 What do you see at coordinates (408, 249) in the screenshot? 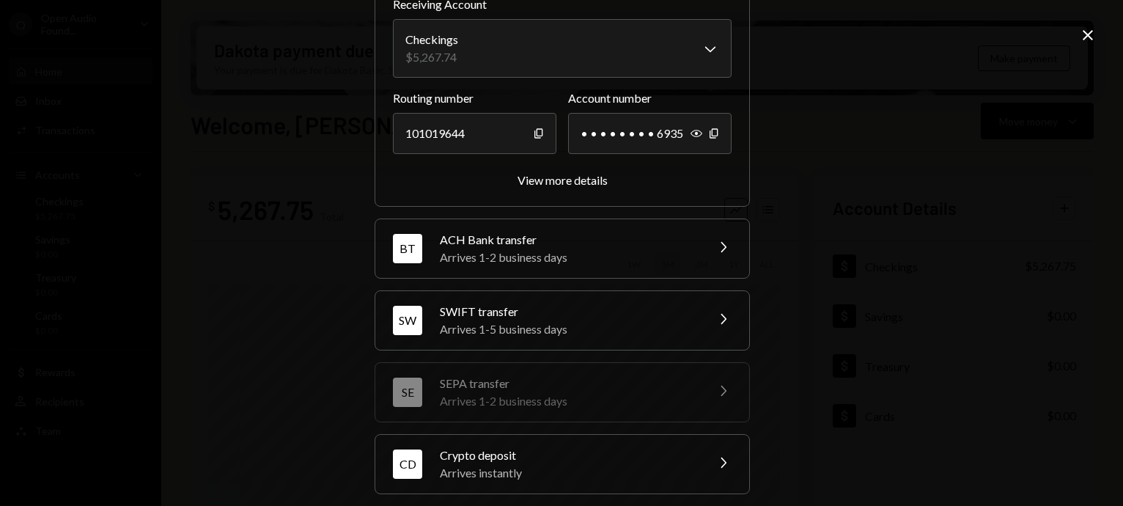
I see `div: BT` at bounding box center [408, 249].